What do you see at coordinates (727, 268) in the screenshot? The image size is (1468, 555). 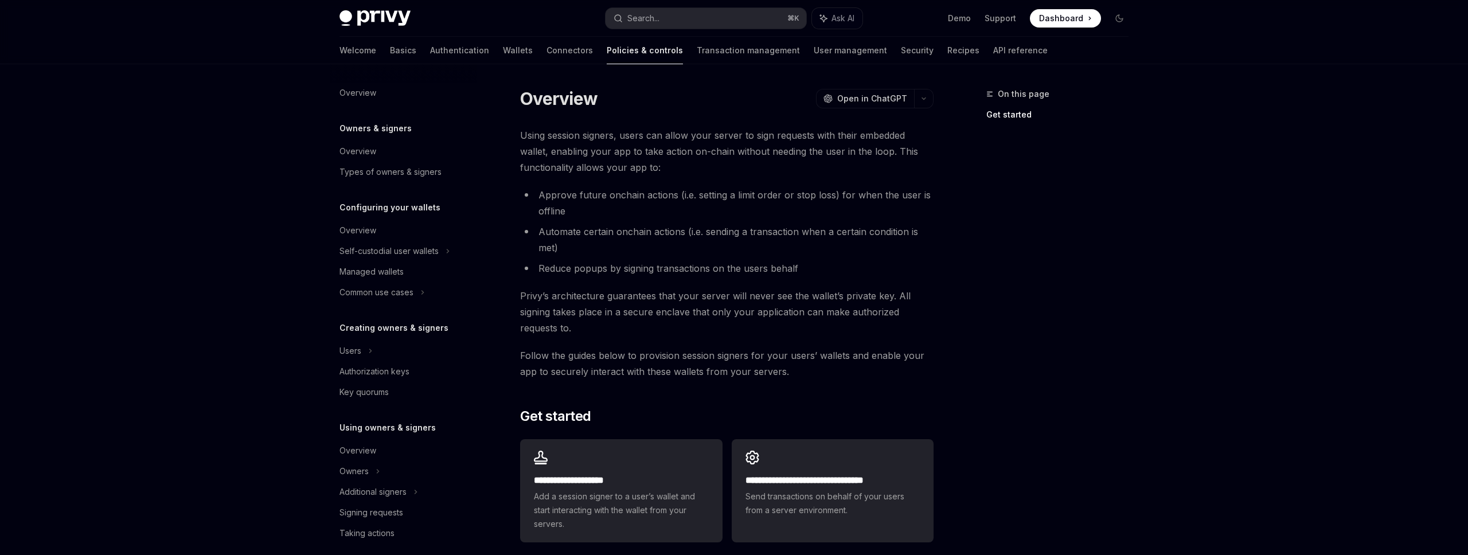 I see `li: Reduce popups by signing transactions on the users behalf` at bounding box center [727, 268].